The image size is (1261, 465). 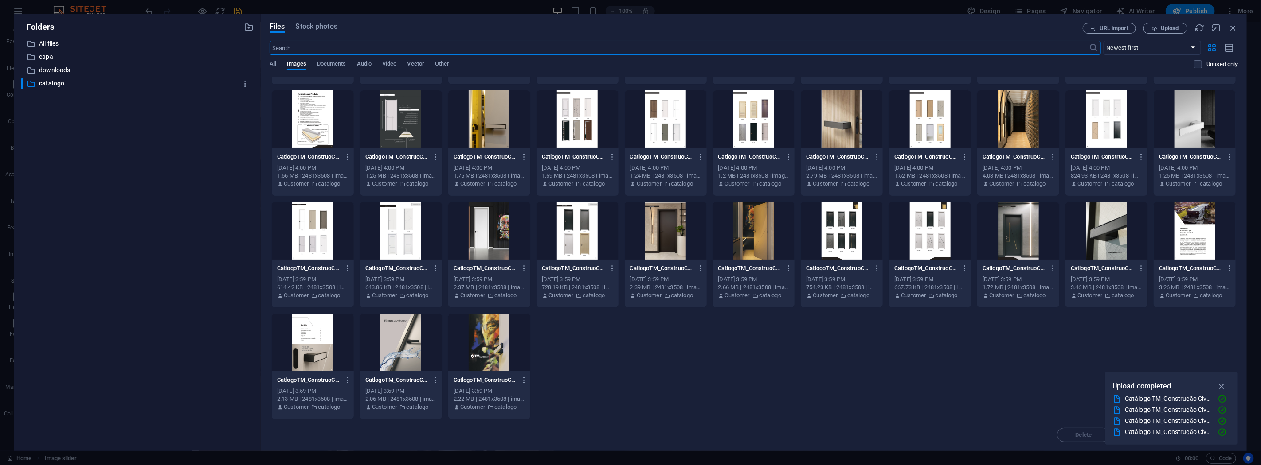 What do you see at coordinates (401, 399) in the screenshot?
I see `div: 2.06 MB | 2481x3508 | image/jpeg` at bounding box center [401, 399].